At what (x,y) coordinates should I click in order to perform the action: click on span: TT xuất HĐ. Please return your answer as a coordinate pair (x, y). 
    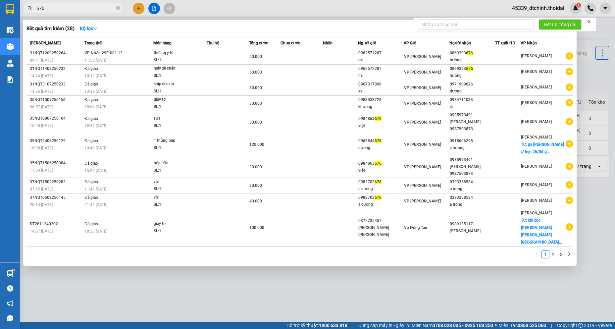
    Looking at the image, I should click on (505, 43).